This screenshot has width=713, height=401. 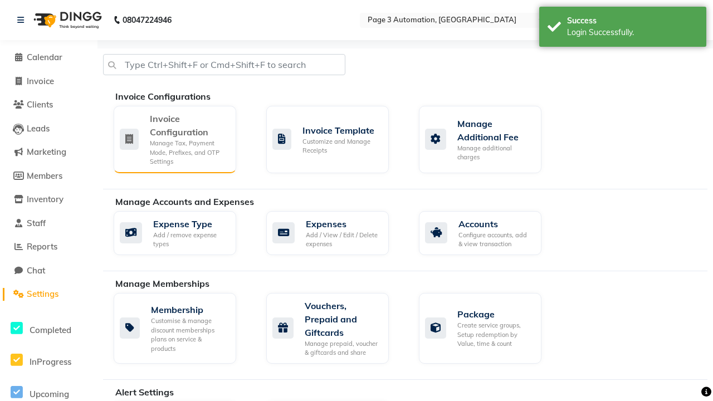 What do you see at coordinates (45, 176) in the screenshot?
I see `span: Members` at bounding box center [45, 176].